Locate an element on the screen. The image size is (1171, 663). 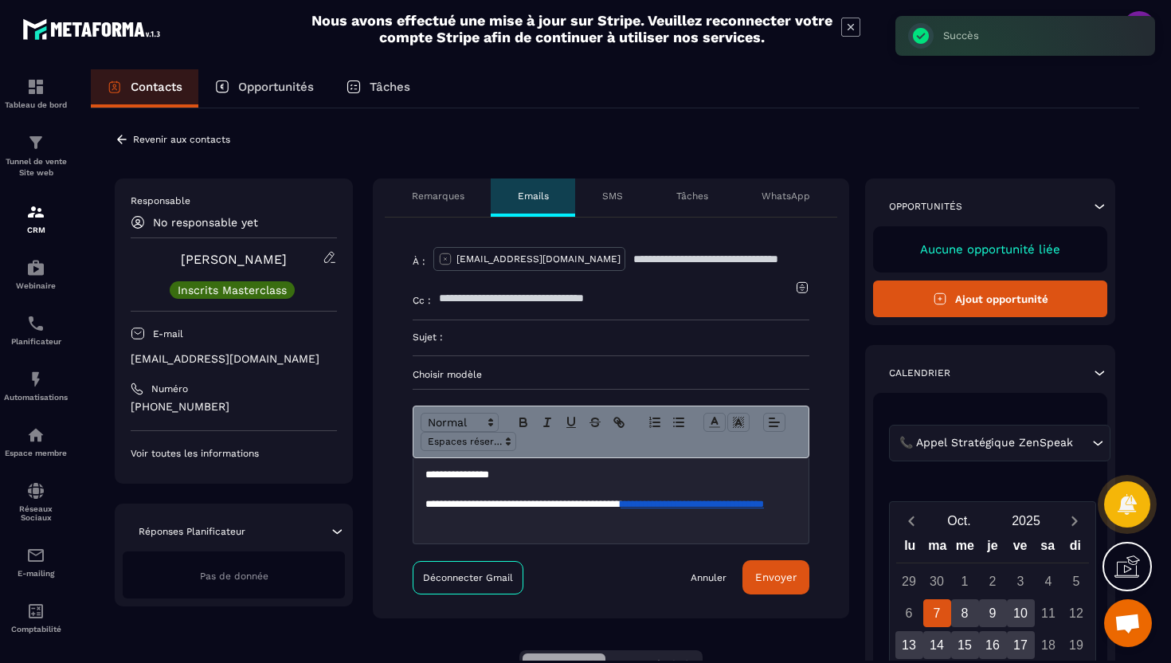
div: 12 is located at coordinates (1076, 612).